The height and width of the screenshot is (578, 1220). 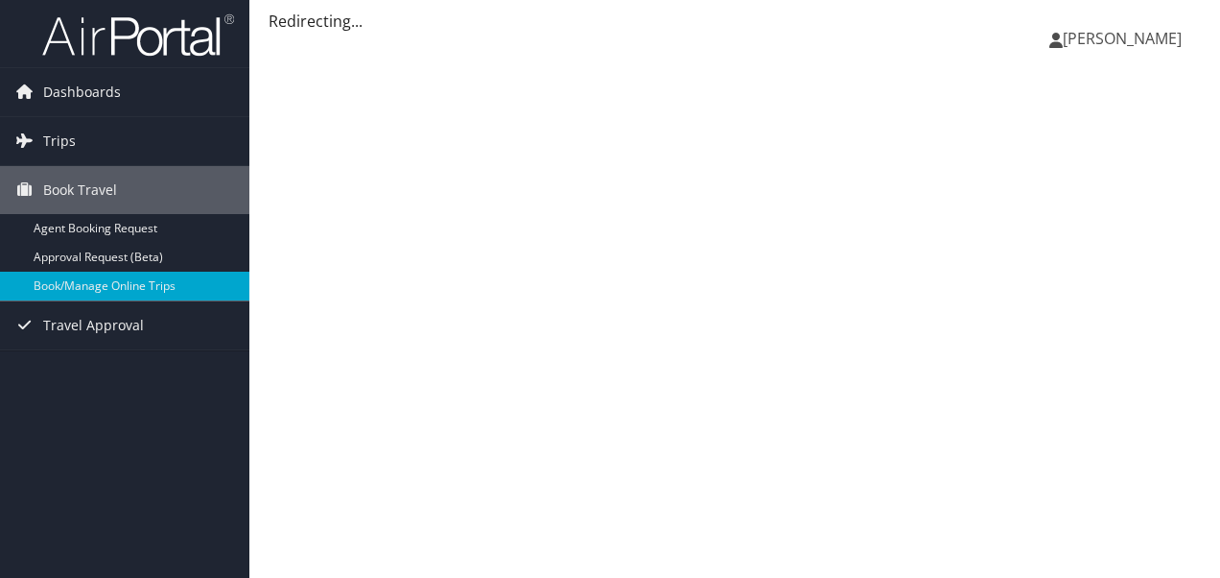 What do you see at coordinates (82, 92) in the screenshot?
I see `span: Dashboards` at bounding box center [82, 92].